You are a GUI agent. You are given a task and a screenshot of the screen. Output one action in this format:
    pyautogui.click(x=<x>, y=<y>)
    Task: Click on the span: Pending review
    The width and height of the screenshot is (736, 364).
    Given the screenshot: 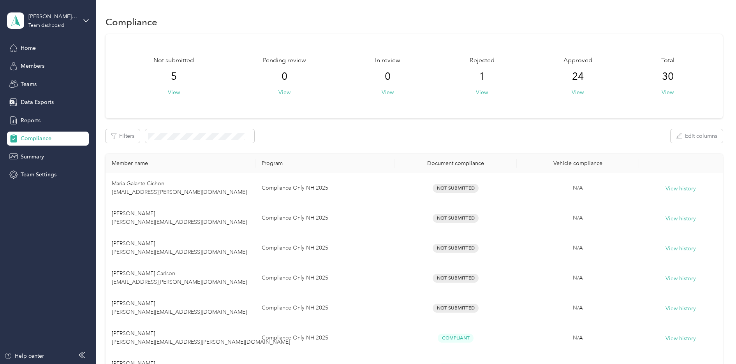 What is the action you would take?
    pyautogui.click(x=284, y=61)
    